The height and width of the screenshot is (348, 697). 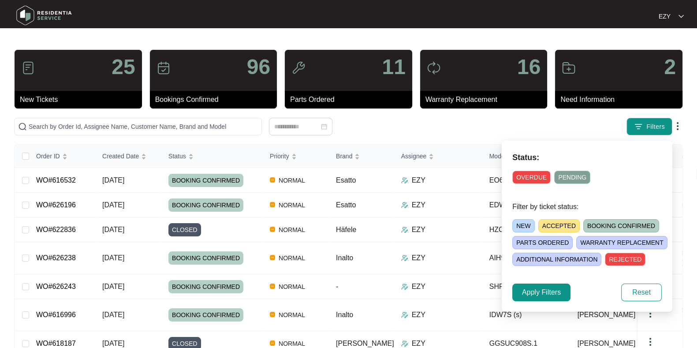 What do you see at coordinates (258, 67) in the screenshot?
I see `p: 96` at bounding box center [258, 67].